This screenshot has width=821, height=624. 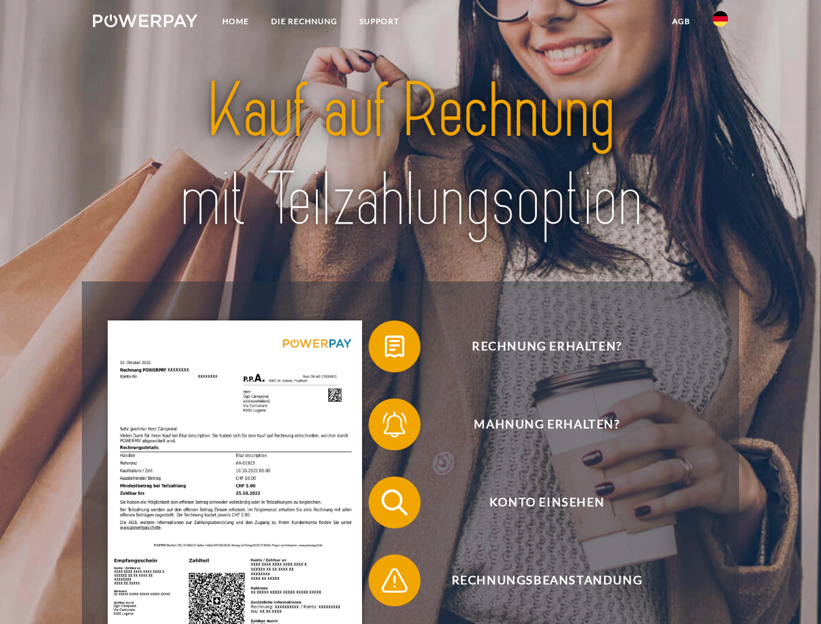 What do you see at coordinates (547, 424) in the screenshot?
I see `span: Mahnung erhalten?` at bounding box center [547, 424].